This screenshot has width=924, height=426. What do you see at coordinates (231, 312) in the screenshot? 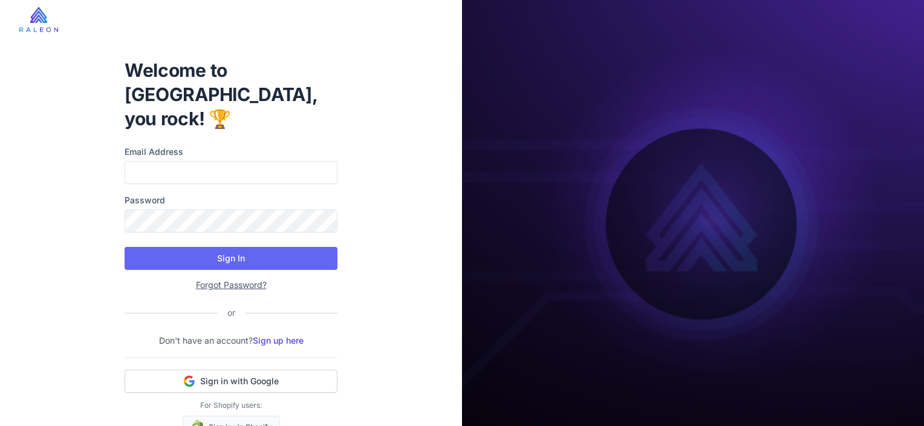
I see `div: or` at bounding box center [231, 312].